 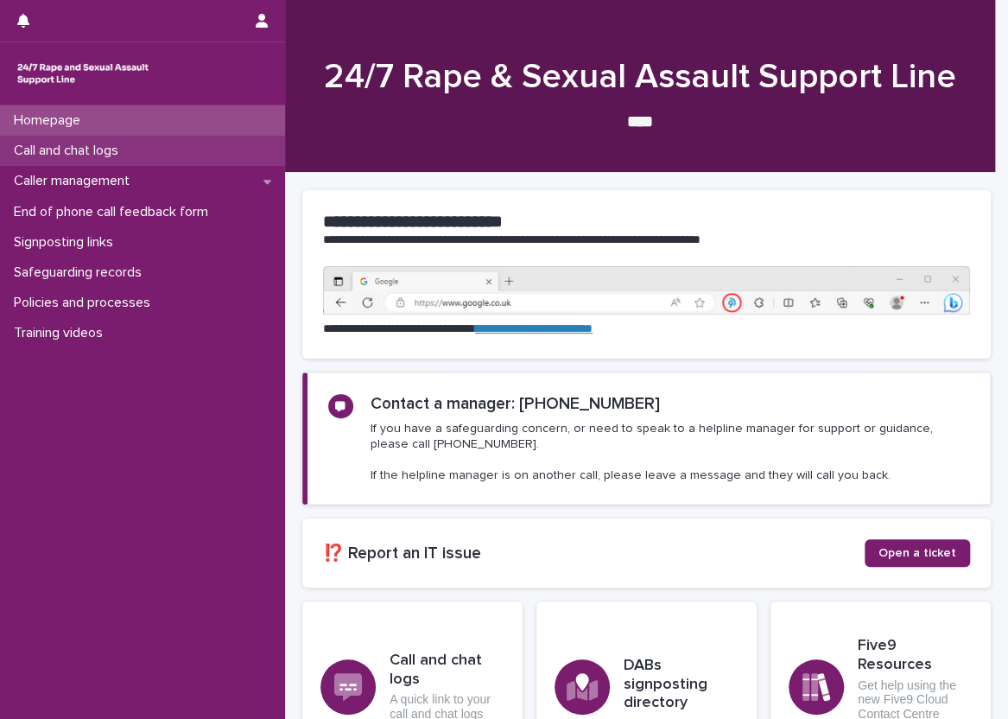 I want to click on p: End of phone call feedback form, so click(x=114, y=212).